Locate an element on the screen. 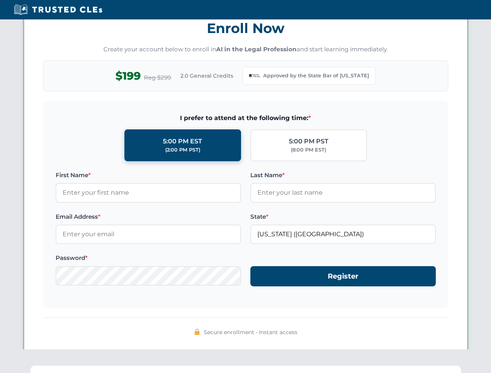 The width and height of the screenshot is (491, 373). div: 5:00 PM EST is located at coordinates (182, 141).